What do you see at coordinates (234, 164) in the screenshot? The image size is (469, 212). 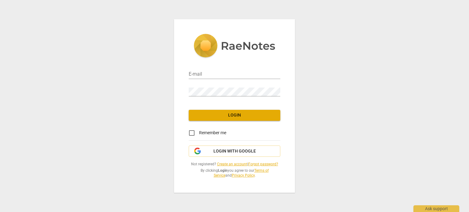 I see `span: Not registered? |` at bounding box center [234, 164].